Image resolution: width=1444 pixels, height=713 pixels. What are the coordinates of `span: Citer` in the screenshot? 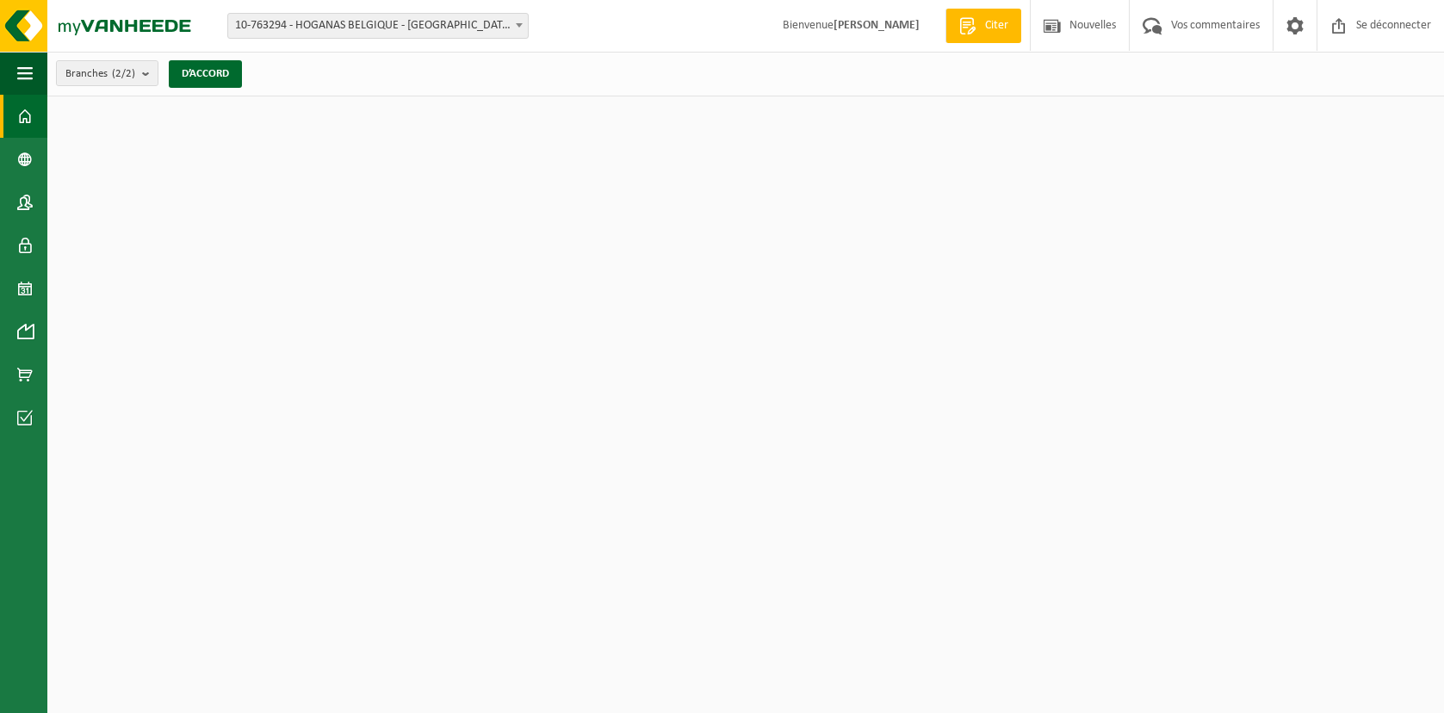 It's located at (996, 26).